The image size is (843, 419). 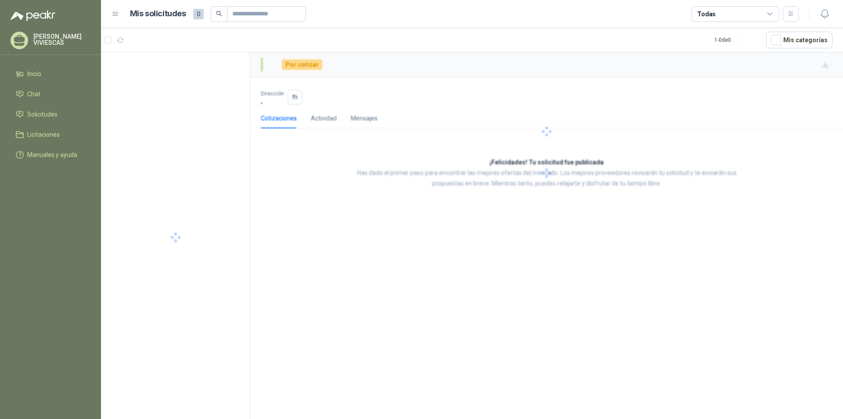 I want to click on span: 0, so click(x=198, y=14).